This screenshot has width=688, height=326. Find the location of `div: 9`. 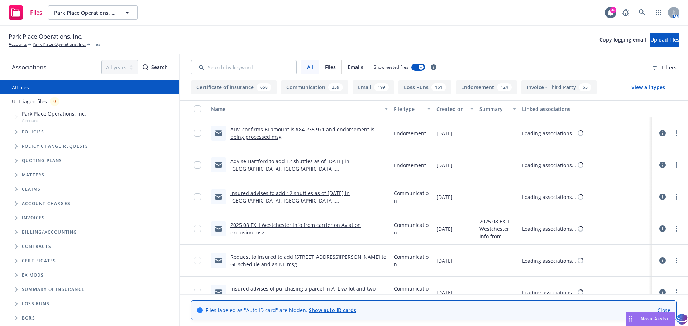

div: 9 is located at coordinates (54, 101).